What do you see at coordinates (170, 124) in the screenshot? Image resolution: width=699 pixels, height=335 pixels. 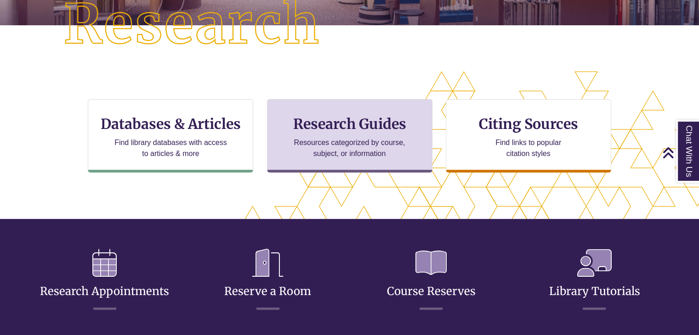 I see `h3: Databases & Articles` at bounding box center [170, 124].